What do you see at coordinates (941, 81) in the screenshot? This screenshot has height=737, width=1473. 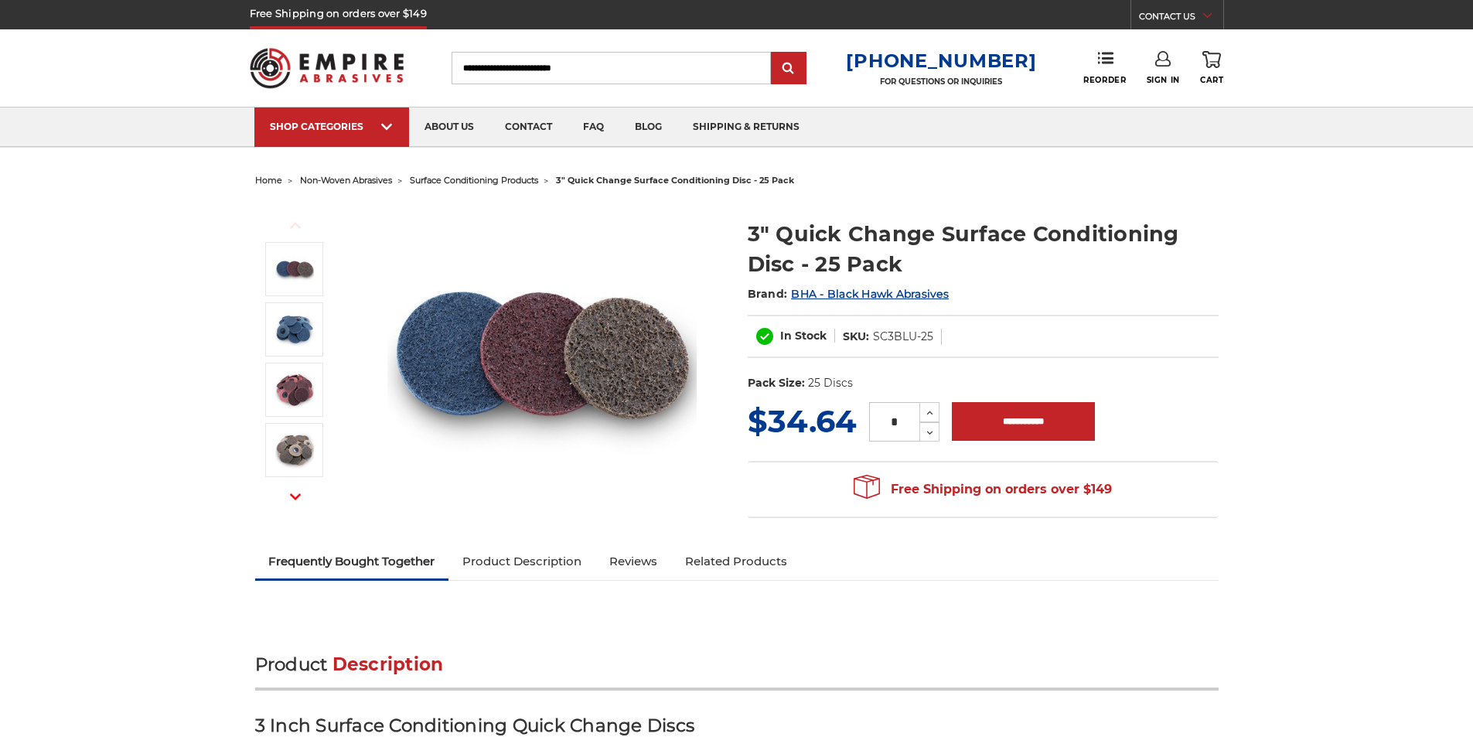 I see `p: FOR QUESTIONS OR INQUIRIES` at bounding box center [941, 81].